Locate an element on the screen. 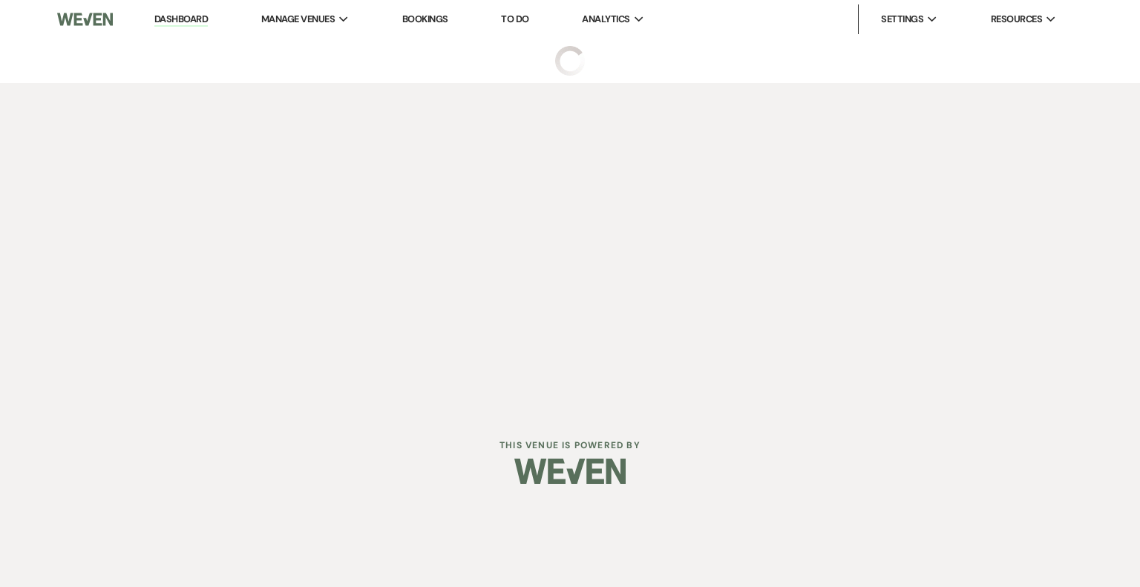 This screenshot has height=587, width=1140. a: Dashboard is located at coordinates (181, 19).